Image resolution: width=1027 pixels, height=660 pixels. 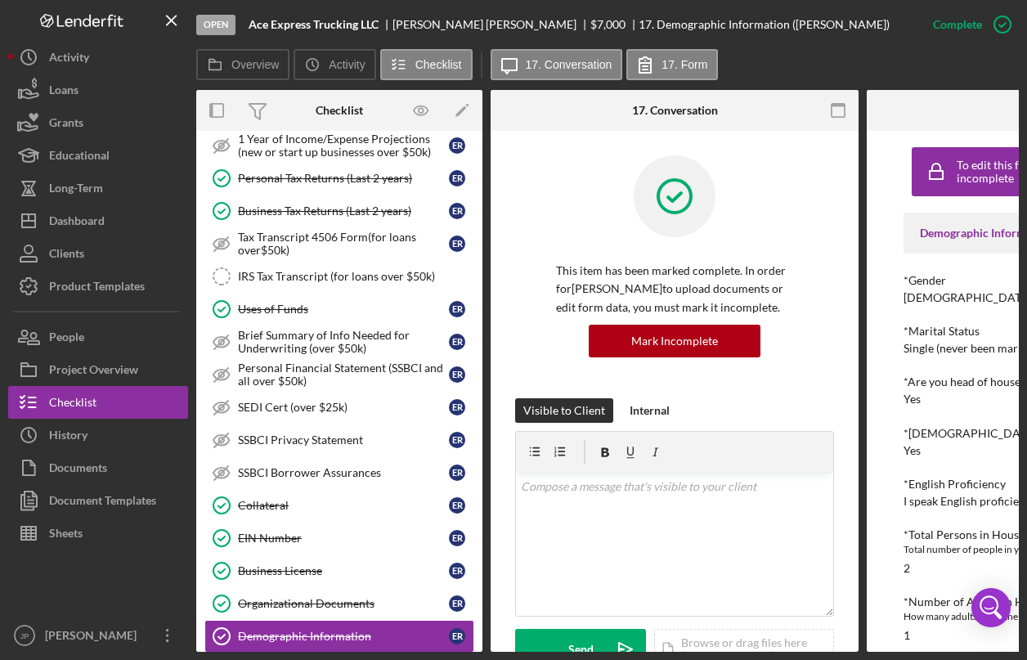 What do you see at coordinates (98, 533) in the screenshot?
I see `button: Sheets` at bounding box center [98, 533].